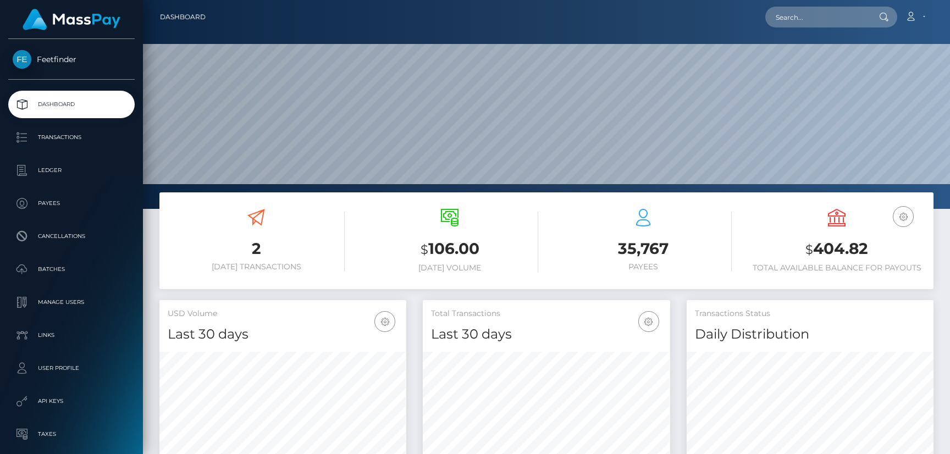 Image resolution: width=950 pixels, height=454 pixels. Describe the element at coordinates (283, 314) in the screenshot. I see `h5: USD Volume` at that location.